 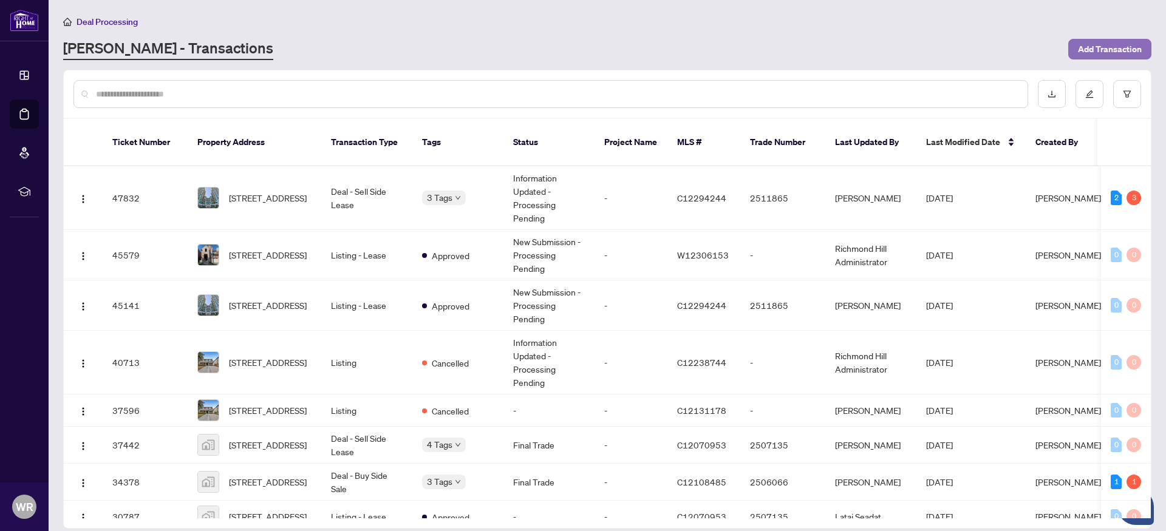 I want to click on td: Listing, so click(x=367, y=411).